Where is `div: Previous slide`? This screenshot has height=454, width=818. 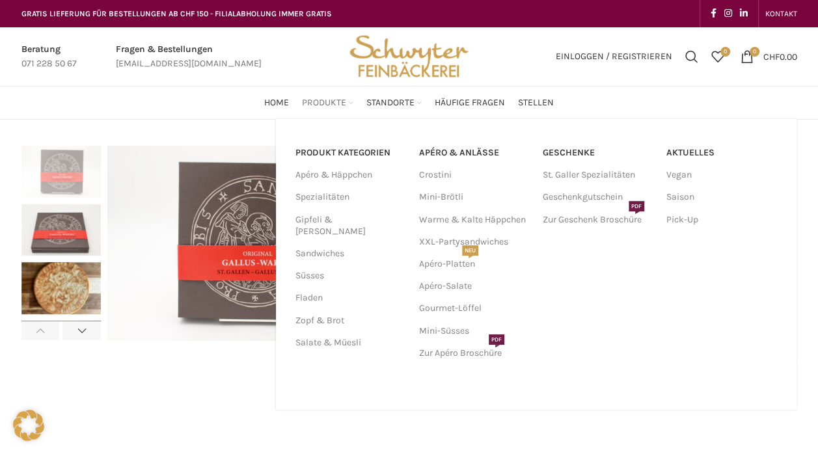 div: Previous slide is located at coordinates (40, 331).